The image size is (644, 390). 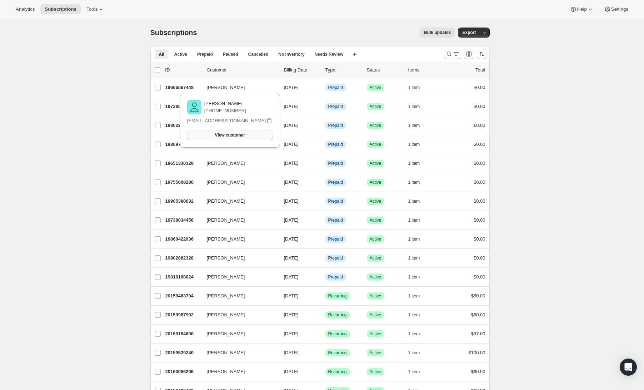 What do you see at coordinates (183, 277) in the screenshot?
I see `p: 19819168024` at bounding box center [183, 277].